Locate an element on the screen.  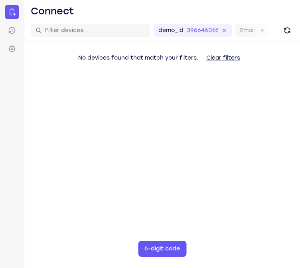
button: 6-digit code is located at coordinates (162, 249).